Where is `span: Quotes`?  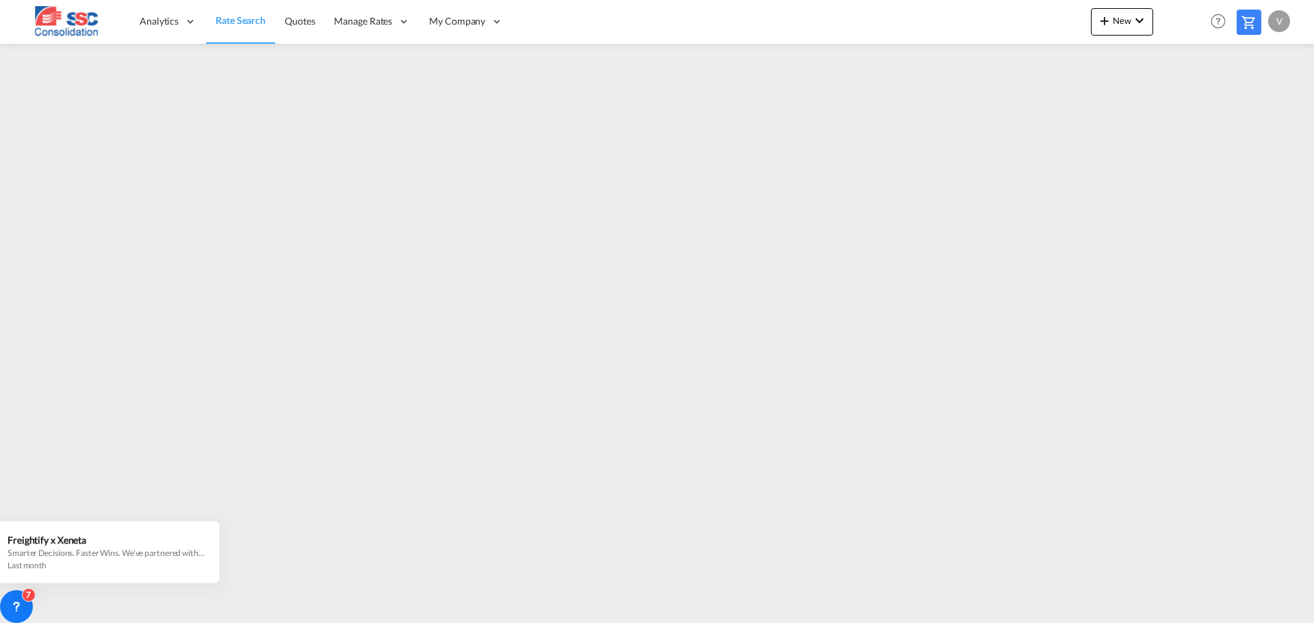
span: Quotes is located at coordinates (300, 21).